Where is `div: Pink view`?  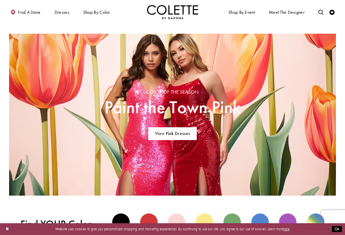 div: Pink view is located at coordinates (177, 223).